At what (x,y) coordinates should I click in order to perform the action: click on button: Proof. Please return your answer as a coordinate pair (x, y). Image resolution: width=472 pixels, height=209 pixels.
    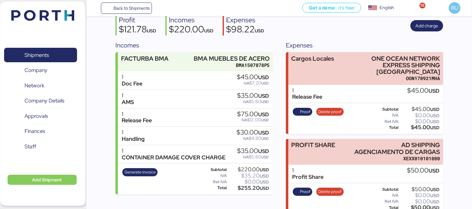
    Looking at the image, I should click on (303, 112).